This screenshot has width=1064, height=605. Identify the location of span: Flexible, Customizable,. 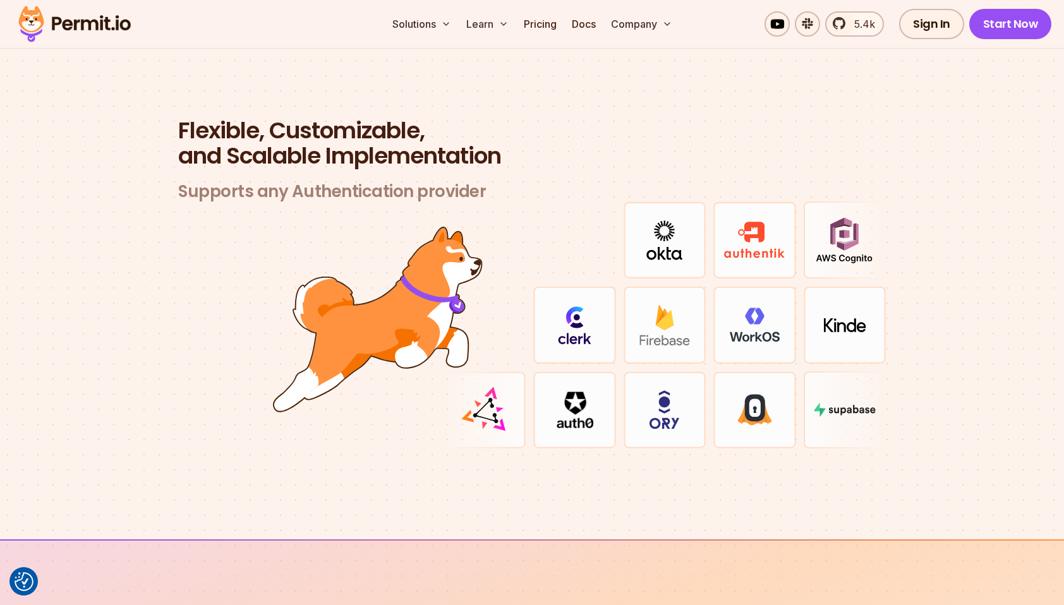
(532, 131).